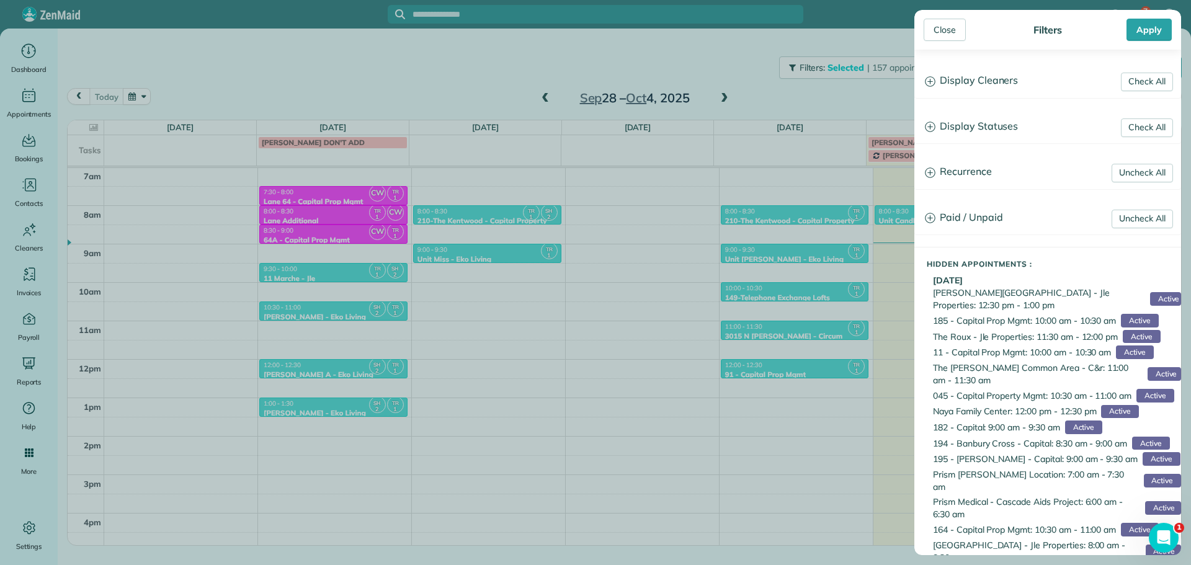  I want to click on h3: Recurrence, so click(1047, 172).